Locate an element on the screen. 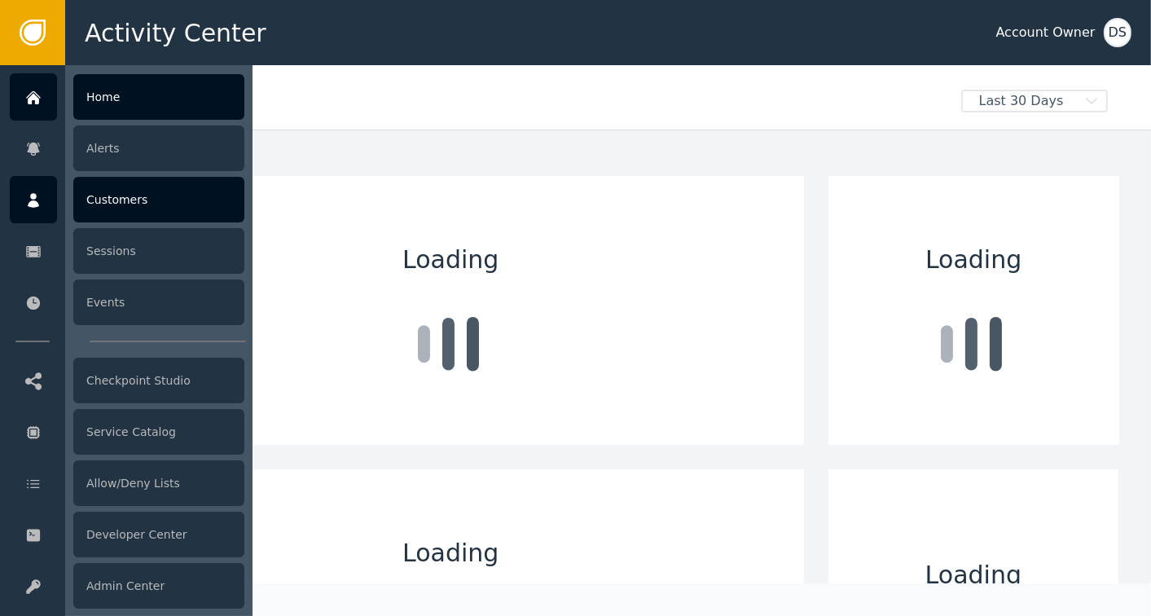  a: Events is located at coordinates (127, 302).